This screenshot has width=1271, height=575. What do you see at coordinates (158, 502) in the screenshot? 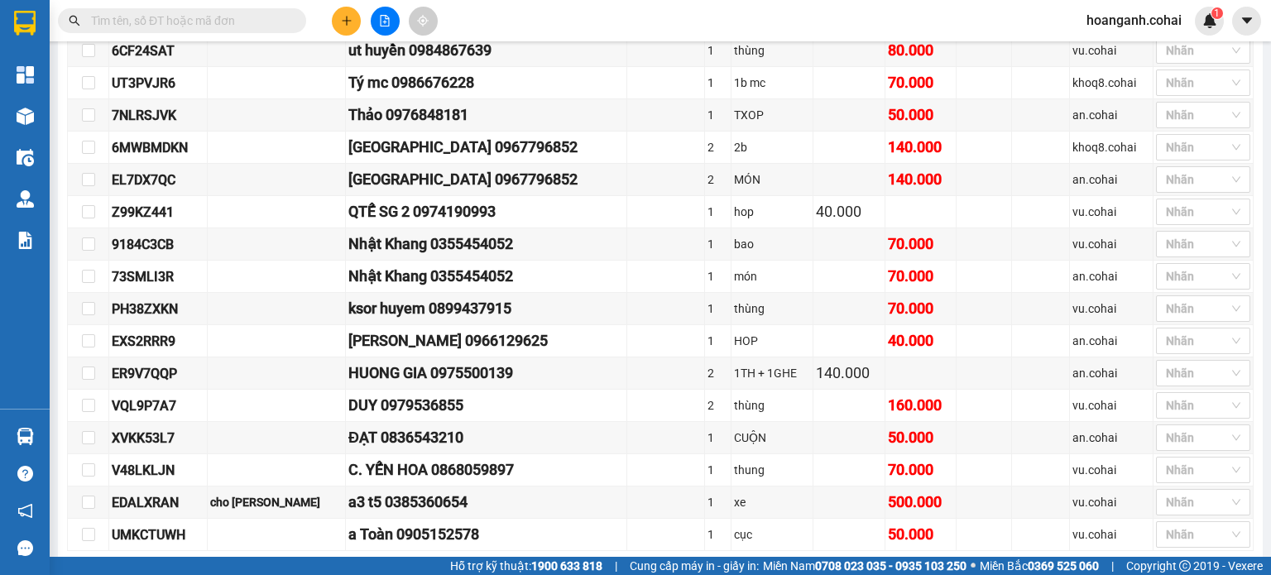
I see `td: EDALXRAN` at bounding box center [158, 502].